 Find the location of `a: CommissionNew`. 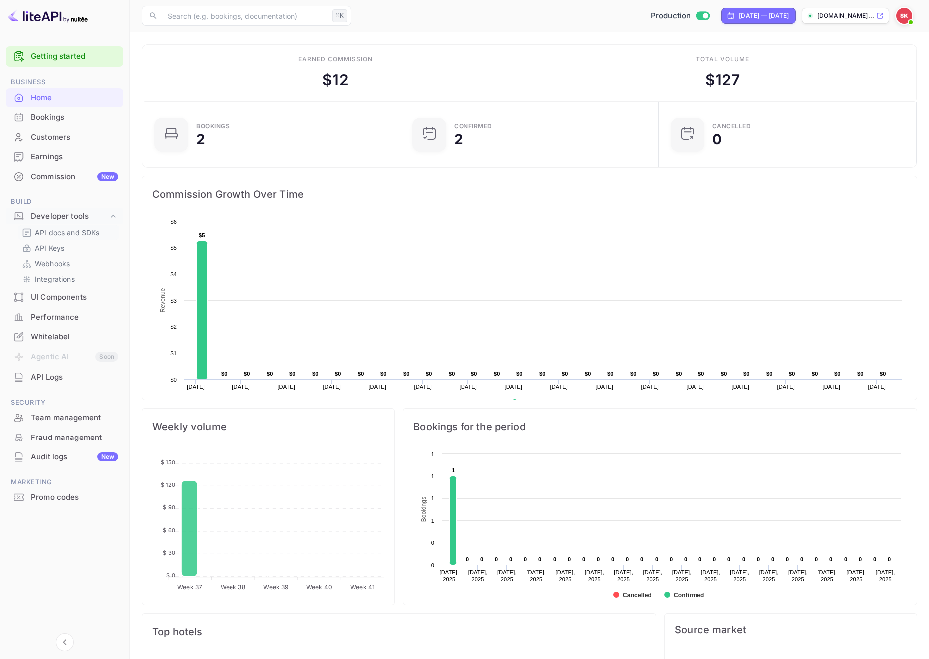

a: CommissionNew is located at coordinates (64, 176).